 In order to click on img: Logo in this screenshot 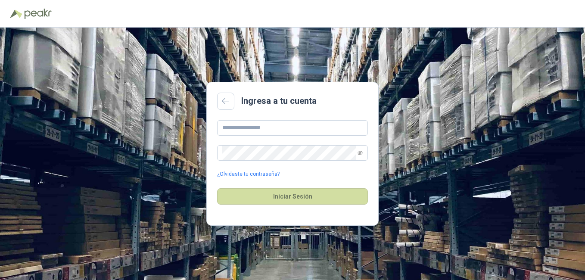, I will do `click(16, 14)`.